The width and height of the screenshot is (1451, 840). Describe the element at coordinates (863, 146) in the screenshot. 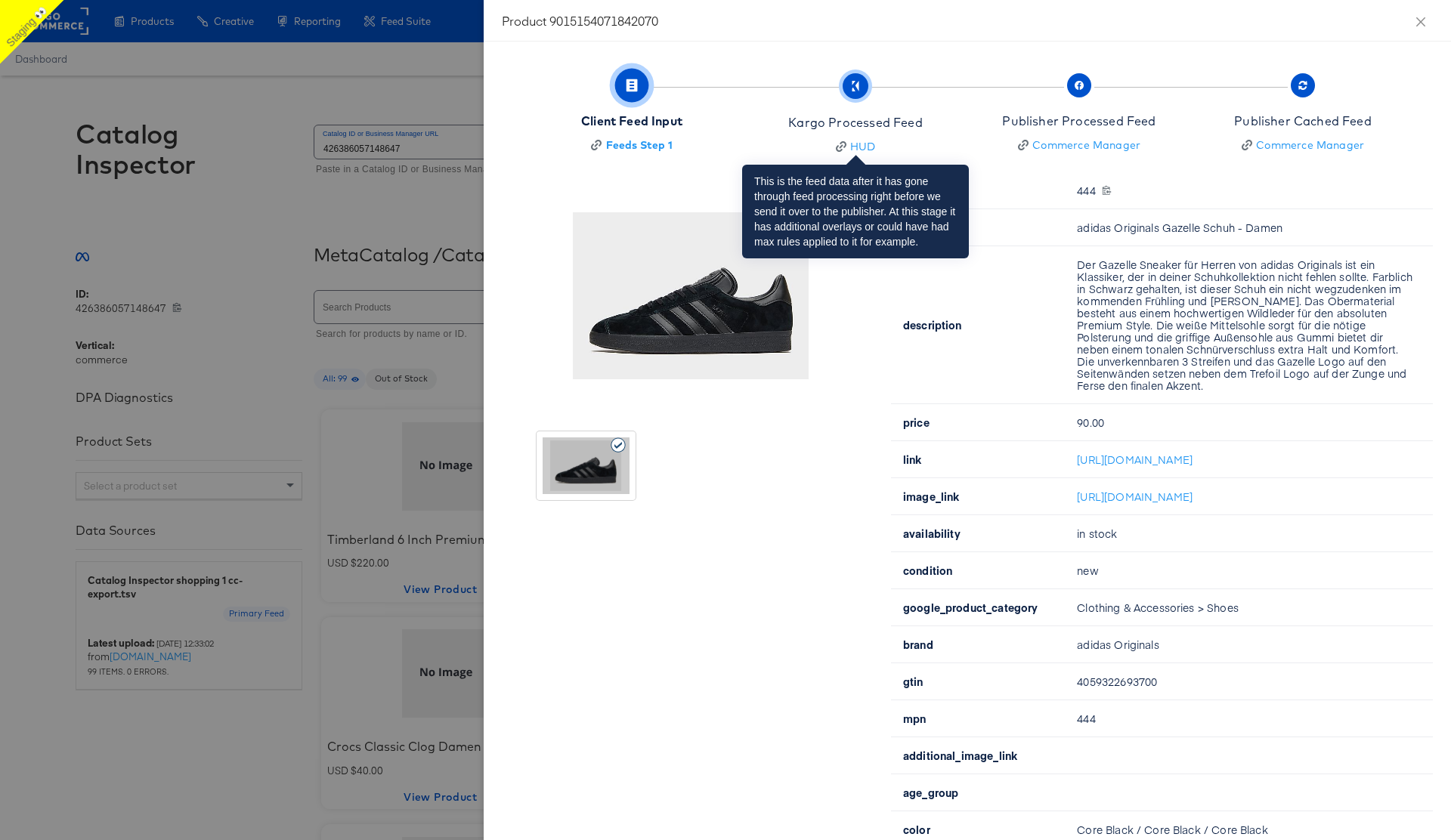

I see `div: HUD` at that location.